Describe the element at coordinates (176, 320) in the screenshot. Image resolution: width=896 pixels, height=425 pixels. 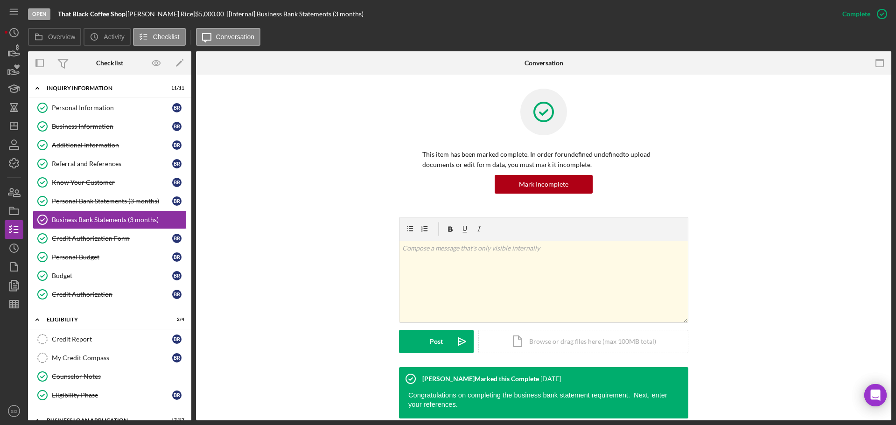
I see `div: 2 / 4` at that location.